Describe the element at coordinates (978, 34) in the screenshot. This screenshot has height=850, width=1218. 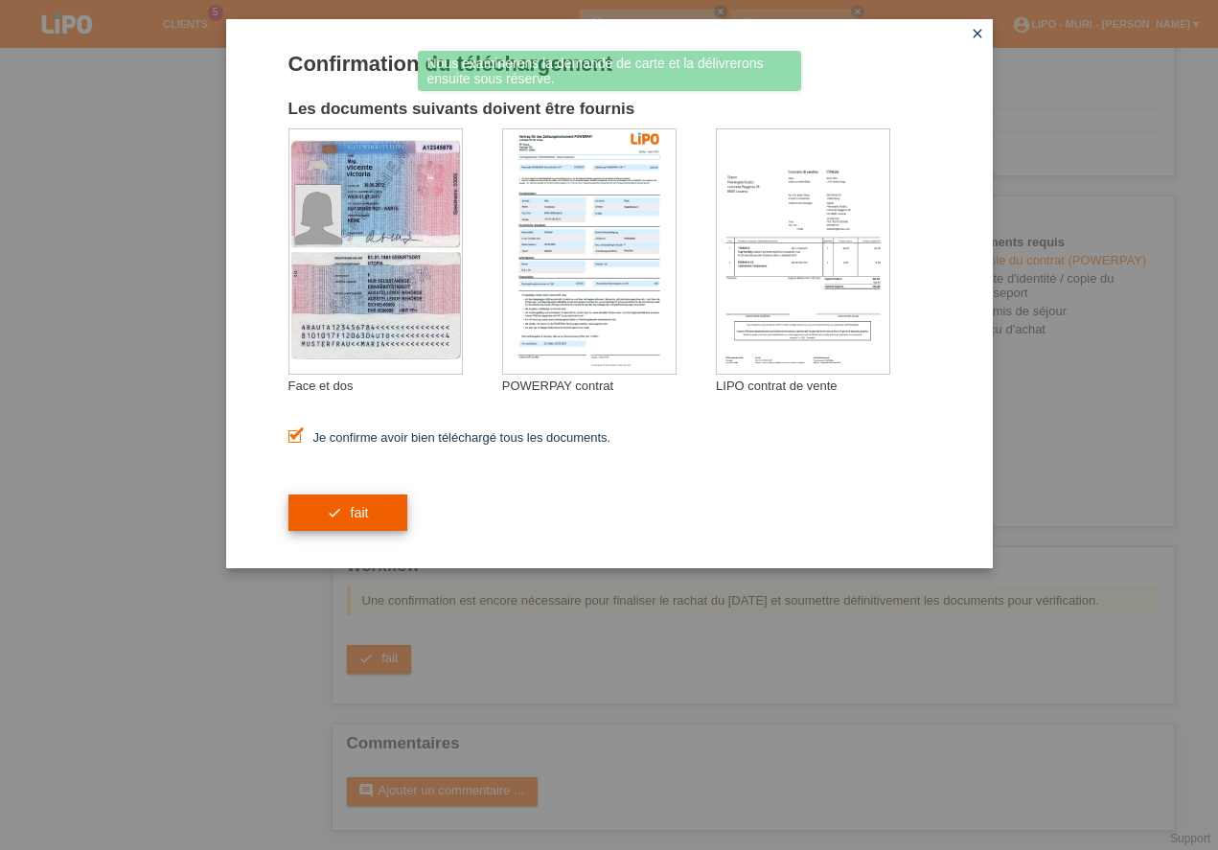
I see `i: close` at that location.